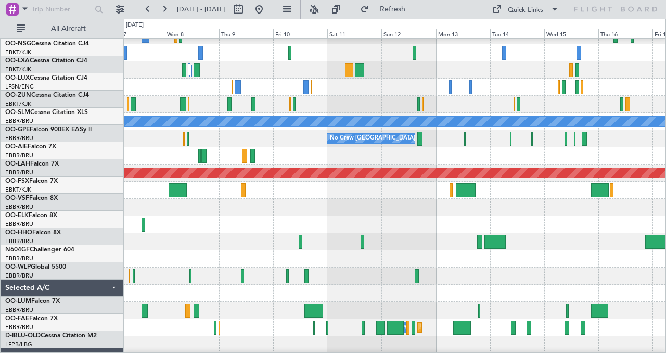  What do you see at coordinates (48, 129) in the screenshot?
I see `a: OO-GPEFalcon 900EX EASy II` at bounding box center [48, 129].